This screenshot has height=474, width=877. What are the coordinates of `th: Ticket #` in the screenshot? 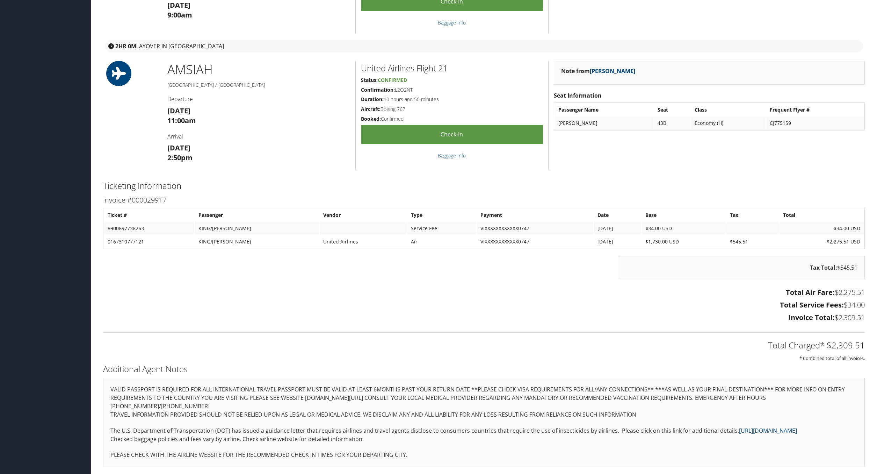 It's located at (149, 215).